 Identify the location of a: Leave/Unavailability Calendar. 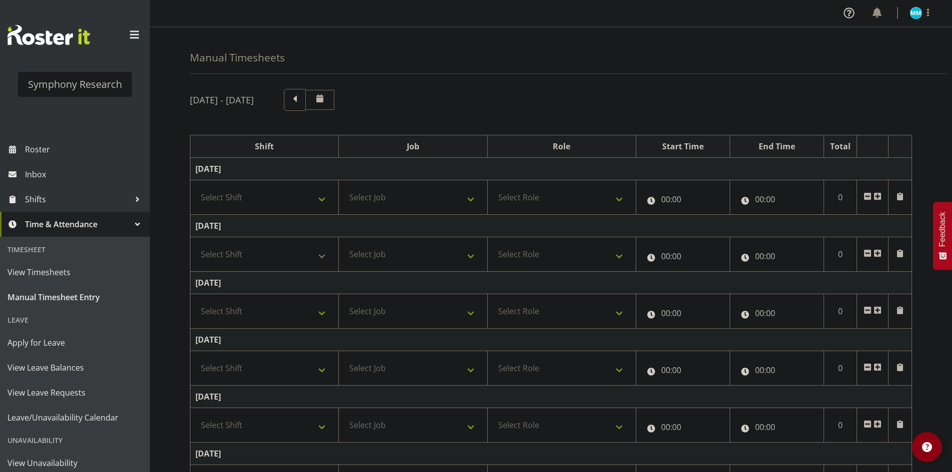
(75, 418).